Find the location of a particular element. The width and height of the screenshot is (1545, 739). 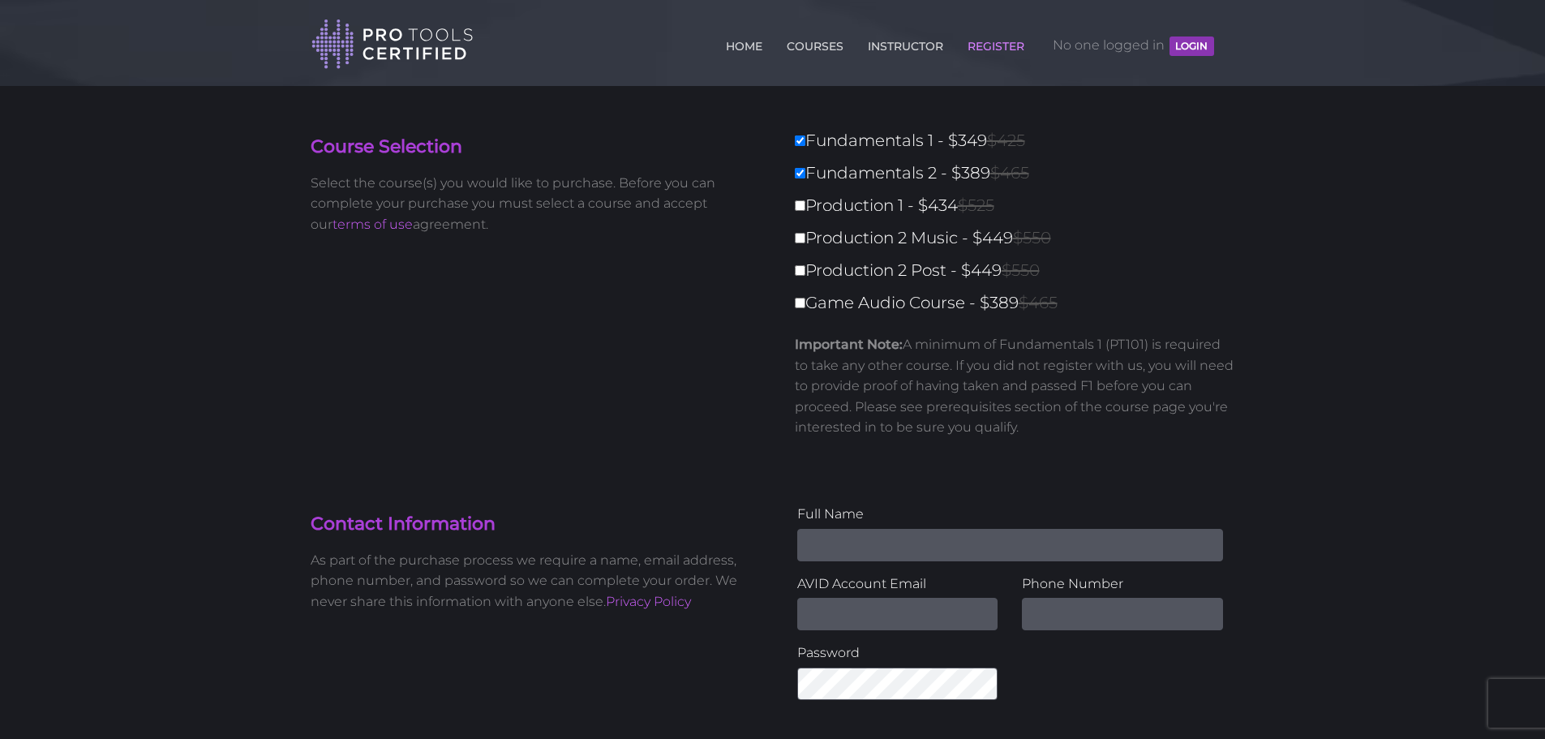

label: Fundamentals 1 - $349 is located at coordinates (1019, 140).